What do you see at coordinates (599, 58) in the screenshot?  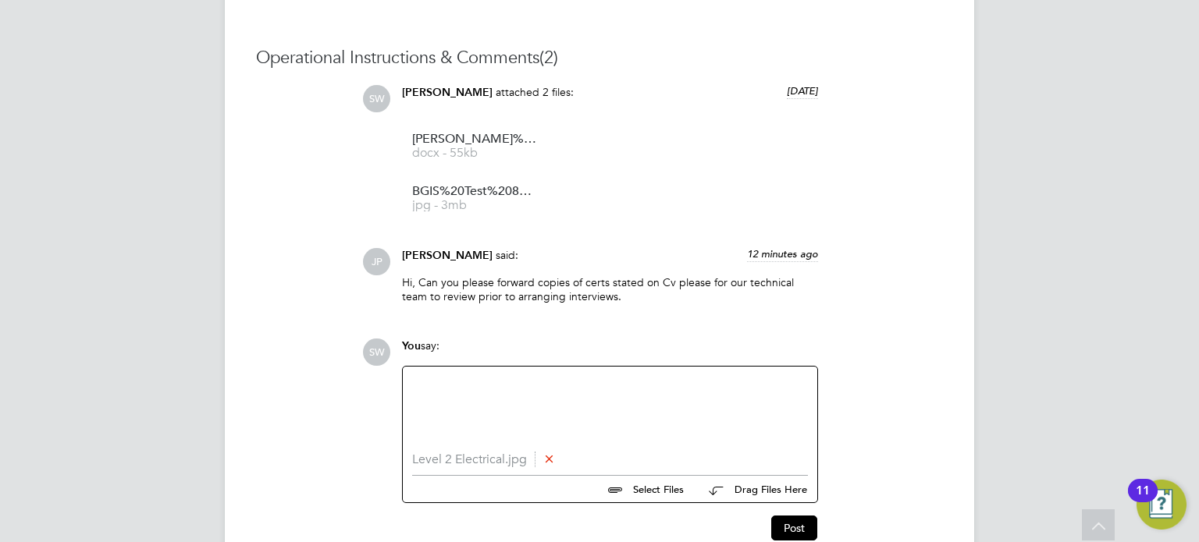 I see `h3: Operational Instructions & Comments` at bounding box center [599, 58].